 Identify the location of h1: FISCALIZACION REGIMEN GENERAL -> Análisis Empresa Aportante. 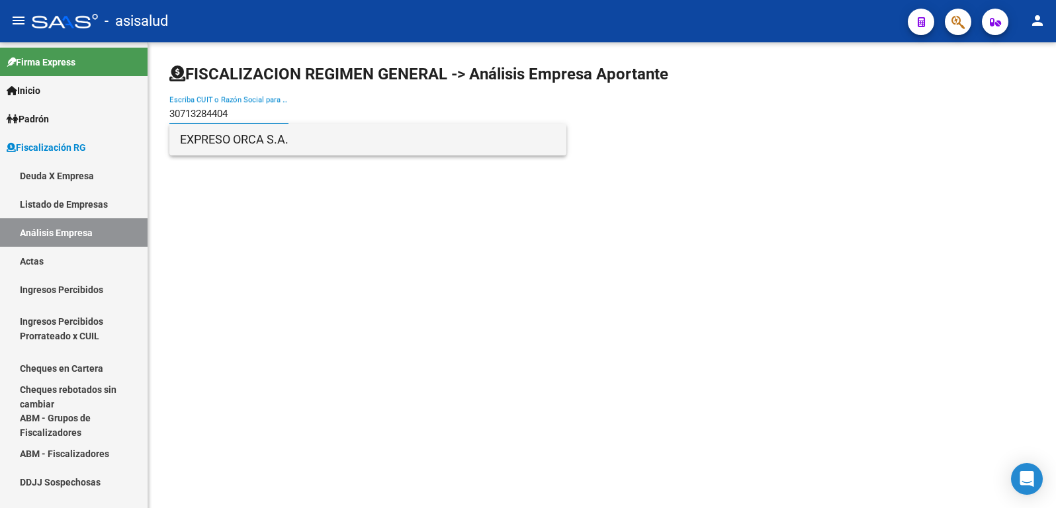
(419, 74).